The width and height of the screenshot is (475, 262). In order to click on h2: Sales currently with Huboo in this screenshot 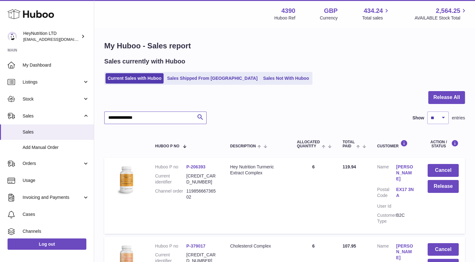, I will do `click(145, 61)`.